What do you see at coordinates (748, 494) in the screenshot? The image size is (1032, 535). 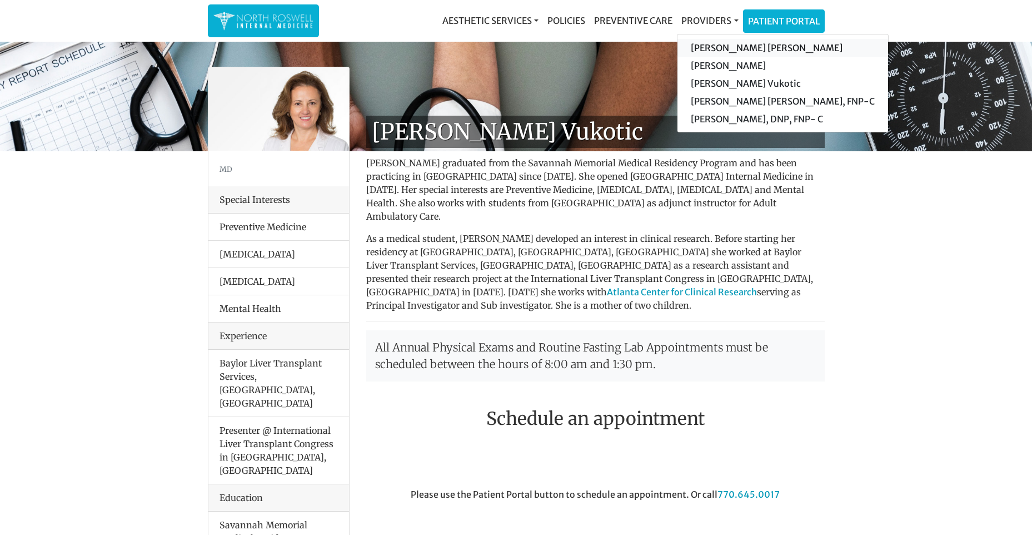 I see `a: 770.645.0017` at bounding box center [748, 494].